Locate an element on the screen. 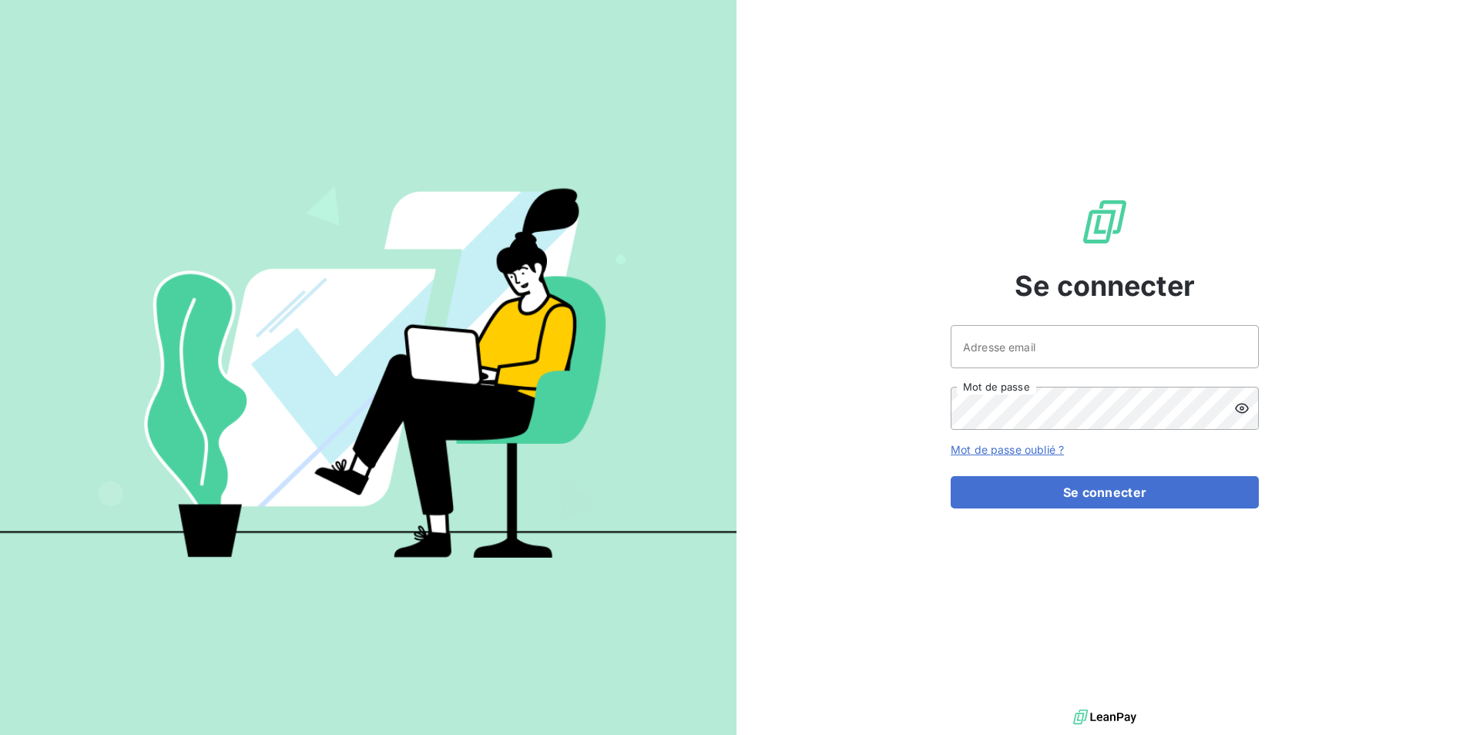 Image resolution: width=1473 pixels, height=735 pixels. span: Se connecter is located at coordinates (1104, 286).